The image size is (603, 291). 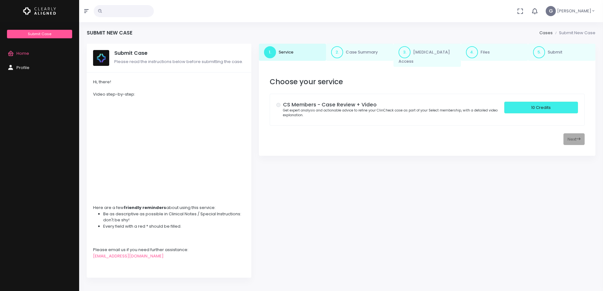 What do you see at coordinates (169, 82) in the screenshot?
I see `div: Hi, there!` at bounding box center [169, 82].